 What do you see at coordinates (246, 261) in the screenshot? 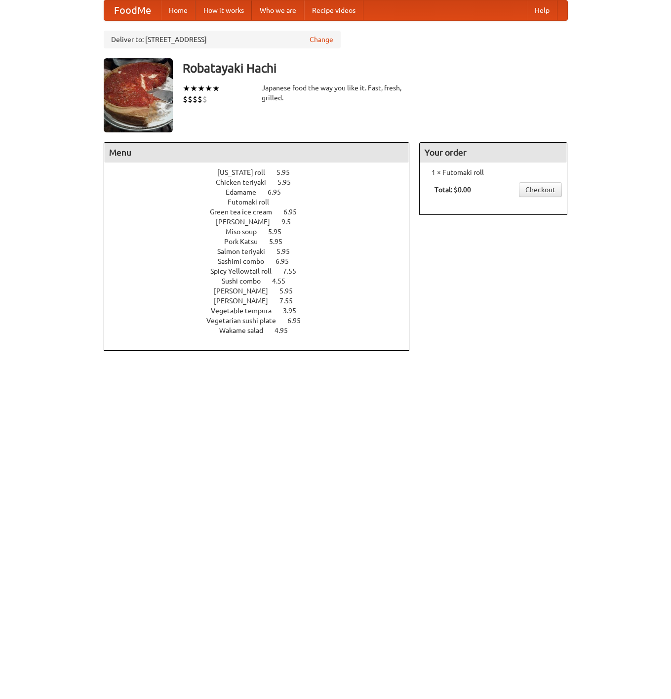
I see `span: Sashimi combo` at bounding box center [246, 261].